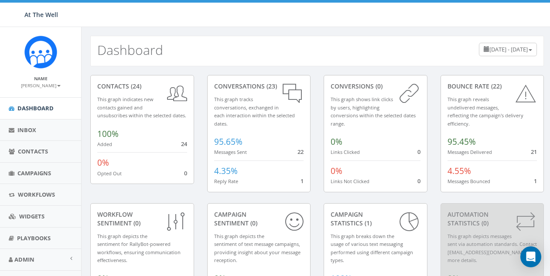 The image size is (550, 276). Describe the element at coordinates (139, 248) in the screenshot. I see `small: This graph depicts the sentiment for RallyBot-powered workflows, ensuring communication effective...` at that location.